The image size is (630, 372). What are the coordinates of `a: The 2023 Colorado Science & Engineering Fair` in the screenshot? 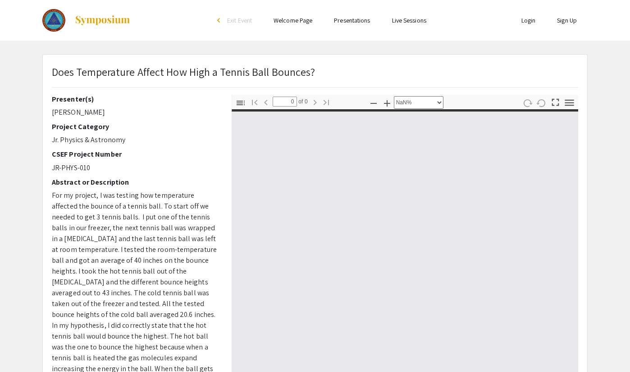 It's located at (87, 20).